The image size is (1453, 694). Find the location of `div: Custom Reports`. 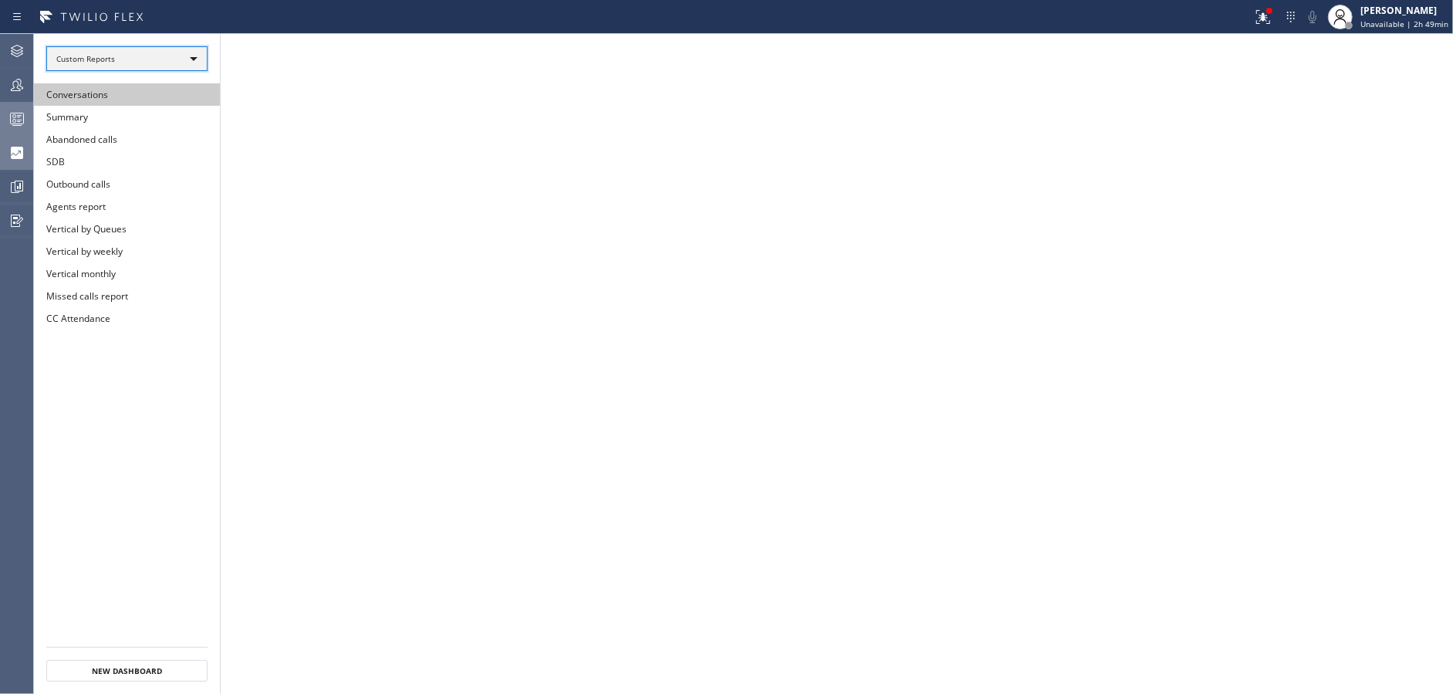

div: Custom Reports is located at coordinates (127, 59).